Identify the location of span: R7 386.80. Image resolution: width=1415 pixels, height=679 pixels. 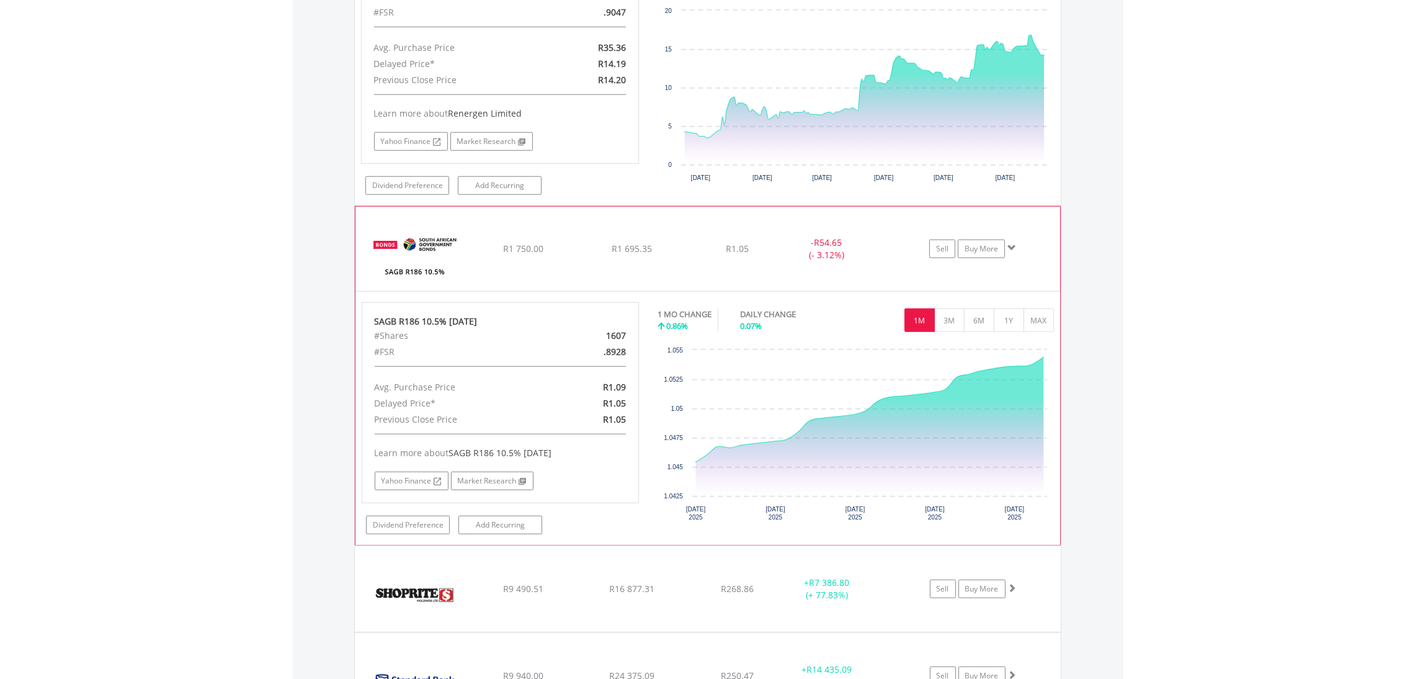
(829, 582).